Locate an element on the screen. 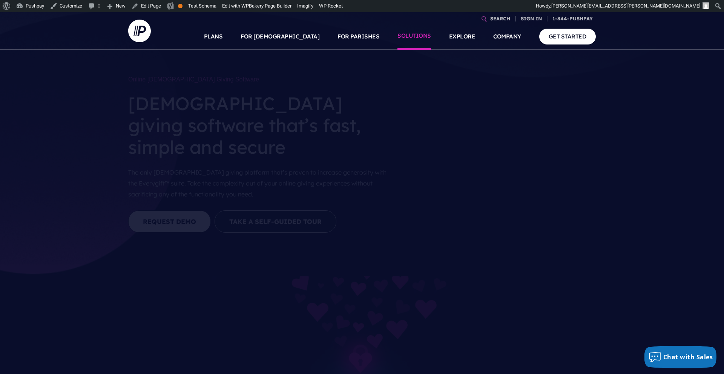 Image resolution: width=724 pixels, height=374 pixels. a: GET STARTED is located at coordinates (567, 36).